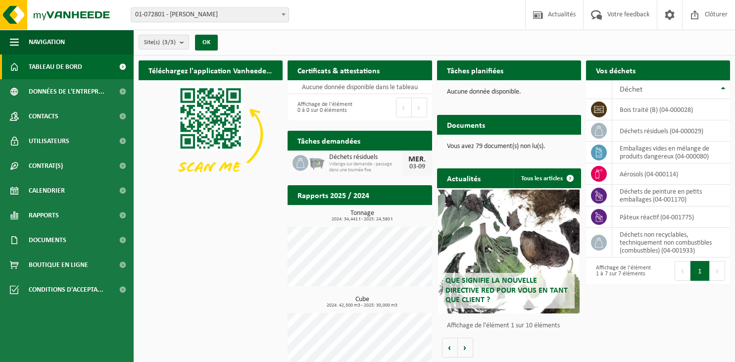 The height and width of the screenshot is (362, 735). What do you see at coordinates (46, 166) in the screenshot?
I see `span: Contrat(s)` at bounding box center [46, 166].